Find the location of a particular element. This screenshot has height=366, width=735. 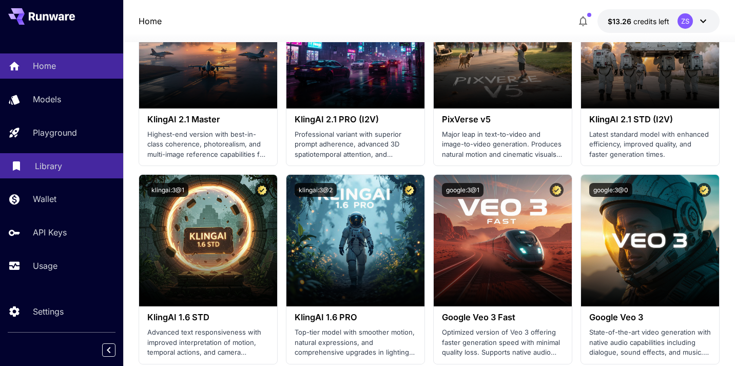

p: State-of-the-art video generation with native audio capabilities including dialogue, sound effect... is located at coordinates (650, 342).